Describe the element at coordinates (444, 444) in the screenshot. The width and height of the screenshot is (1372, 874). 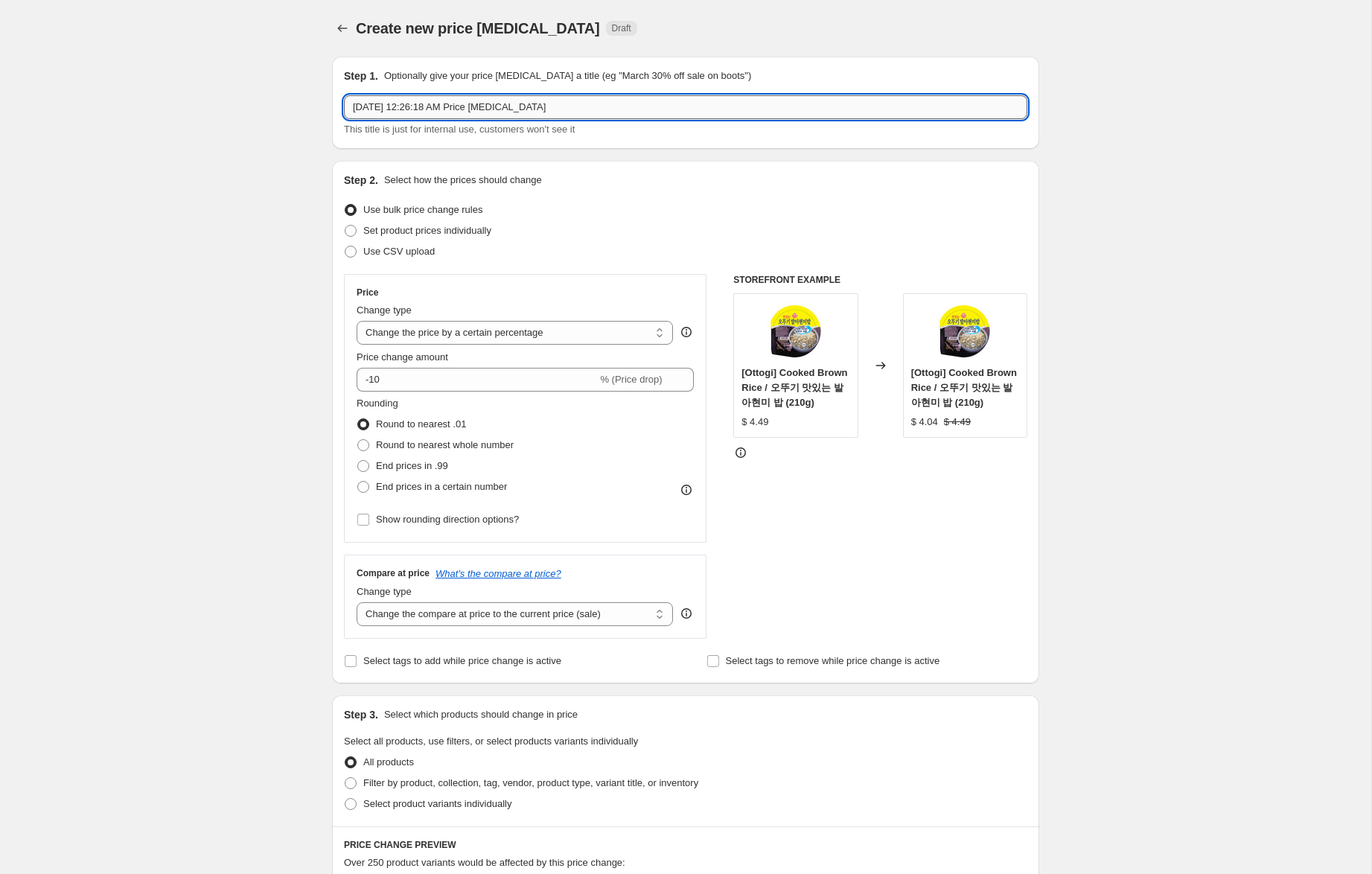
I see `span: Round to nearest whole number` at that location.